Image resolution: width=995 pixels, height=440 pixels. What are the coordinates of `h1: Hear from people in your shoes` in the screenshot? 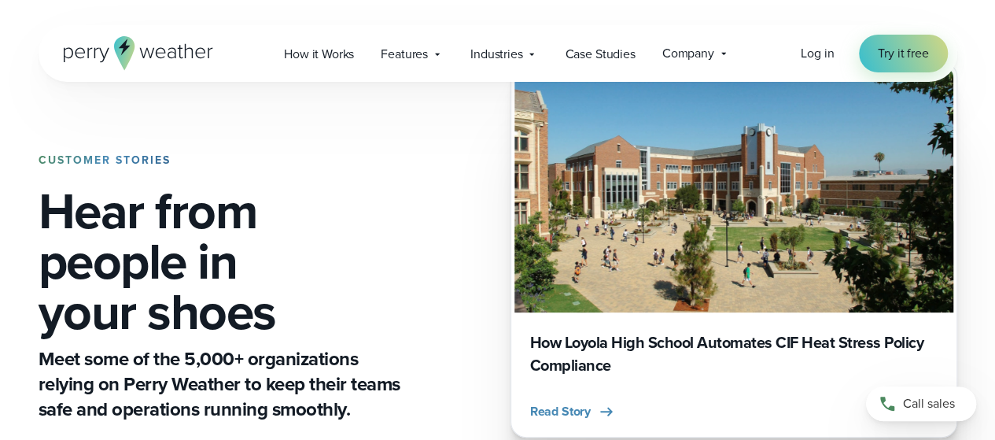 It's located at (223, 261).